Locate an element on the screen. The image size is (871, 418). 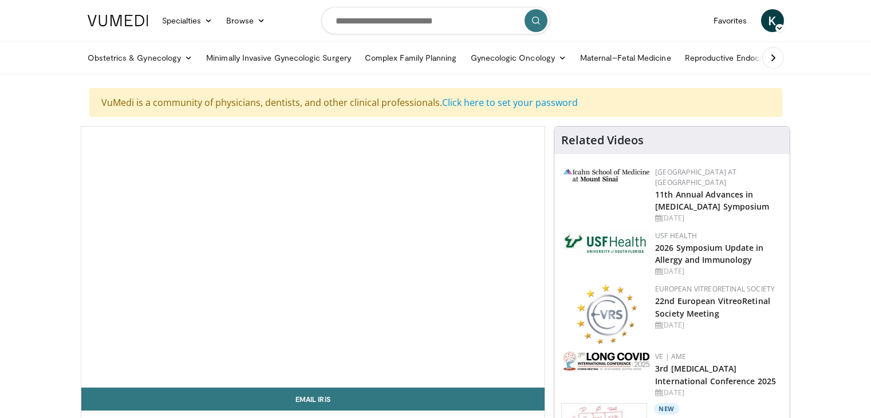
a: K is located at coordinates (772, 21).